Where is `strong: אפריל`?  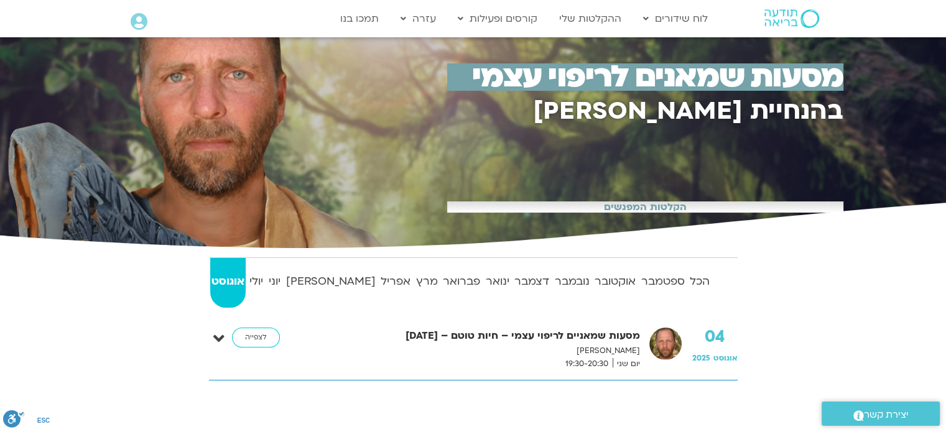 strong: אפריל is located at coordinates (396, 282).